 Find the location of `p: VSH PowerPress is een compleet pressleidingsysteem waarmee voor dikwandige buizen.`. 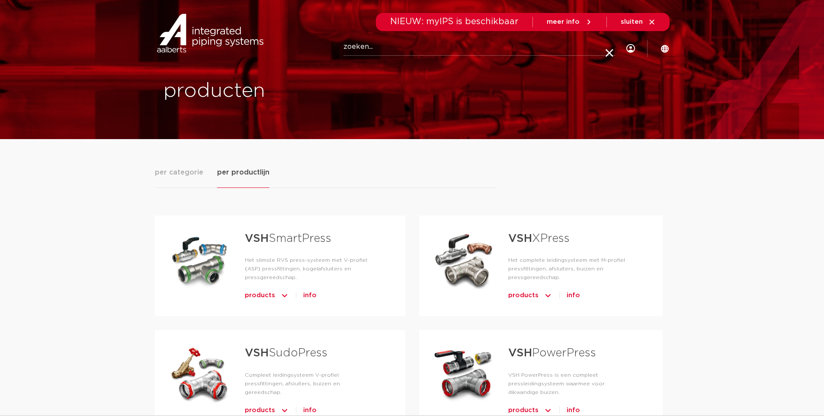

p: VSH PowerPress is een compleet pressleidingsysteem waarmee voor dikwandige buizen. is located at coordinates (571, 384).